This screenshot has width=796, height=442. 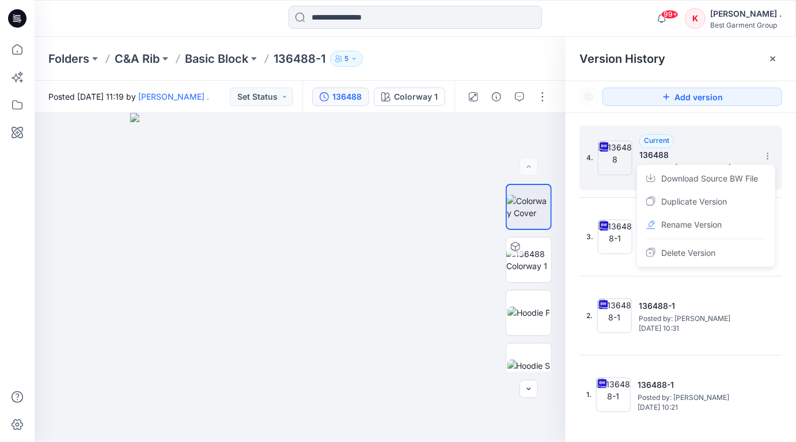 I want to click on span: 1., so click(x=588, y=394).